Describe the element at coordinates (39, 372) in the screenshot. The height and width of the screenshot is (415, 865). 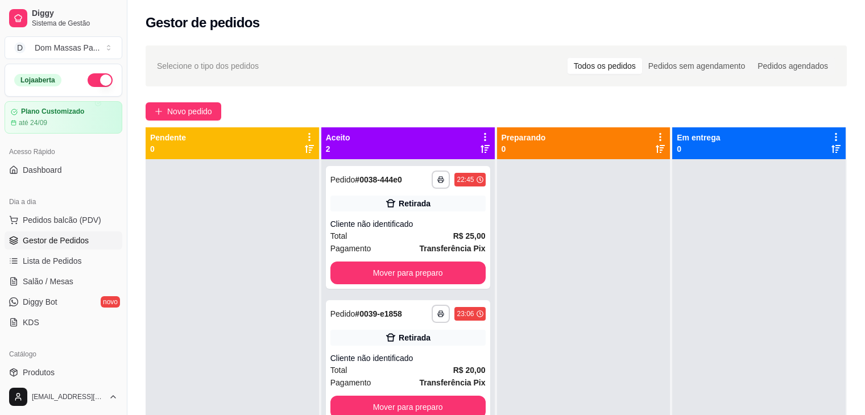
I see `span: Produtos` at that location.